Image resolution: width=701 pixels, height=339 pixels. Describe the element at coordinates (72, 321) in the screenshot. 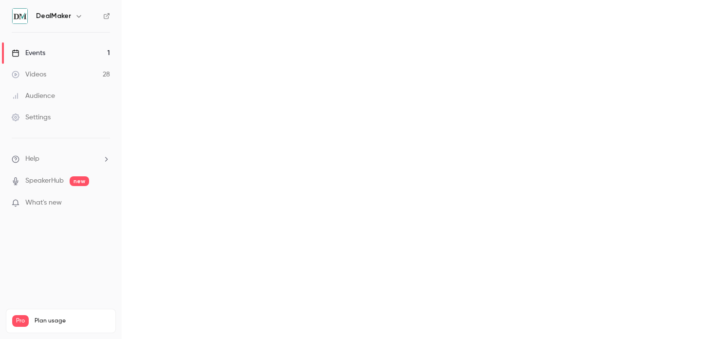

I see `span: Plan usage` at that location.